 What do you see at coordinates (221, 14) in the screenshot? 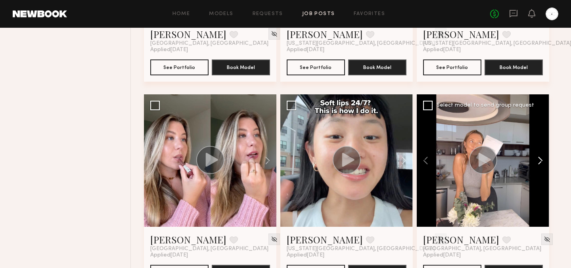
I see `a: Models` at bounding box center [221, 14].